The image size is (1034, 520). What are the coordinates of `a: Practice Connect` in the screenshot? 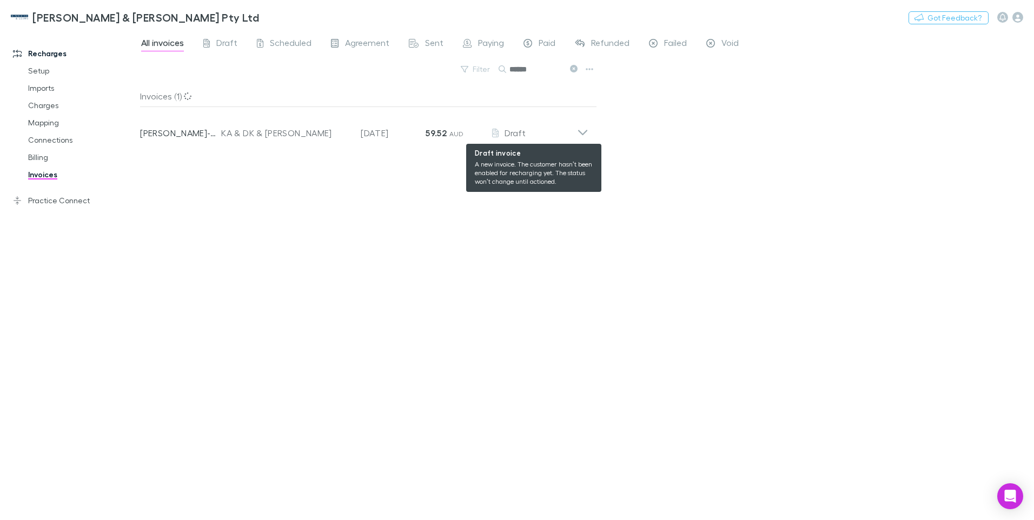 It's located at (74, 201).